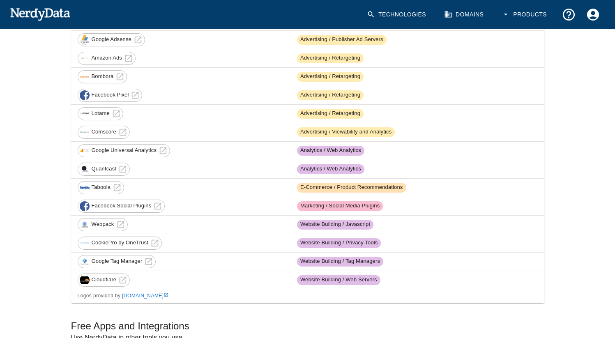 The height and width of the screenshot is (338, 615). Describe the element at coordinates (104, 132) in the screenshot. I see `span: Comscore` at that location.